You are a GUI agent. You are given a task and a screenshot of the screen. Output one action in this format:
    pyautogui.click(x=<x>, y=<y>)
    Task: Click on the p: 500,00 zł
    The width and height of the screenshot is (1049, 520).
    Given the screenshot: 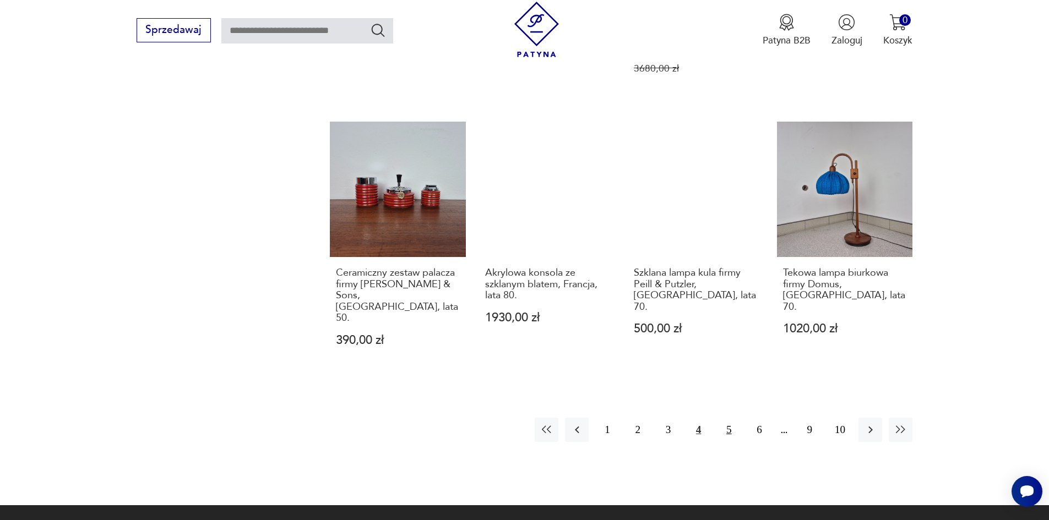 What is the action you would take?
    pyautogui.click(x=695, y=329)
    